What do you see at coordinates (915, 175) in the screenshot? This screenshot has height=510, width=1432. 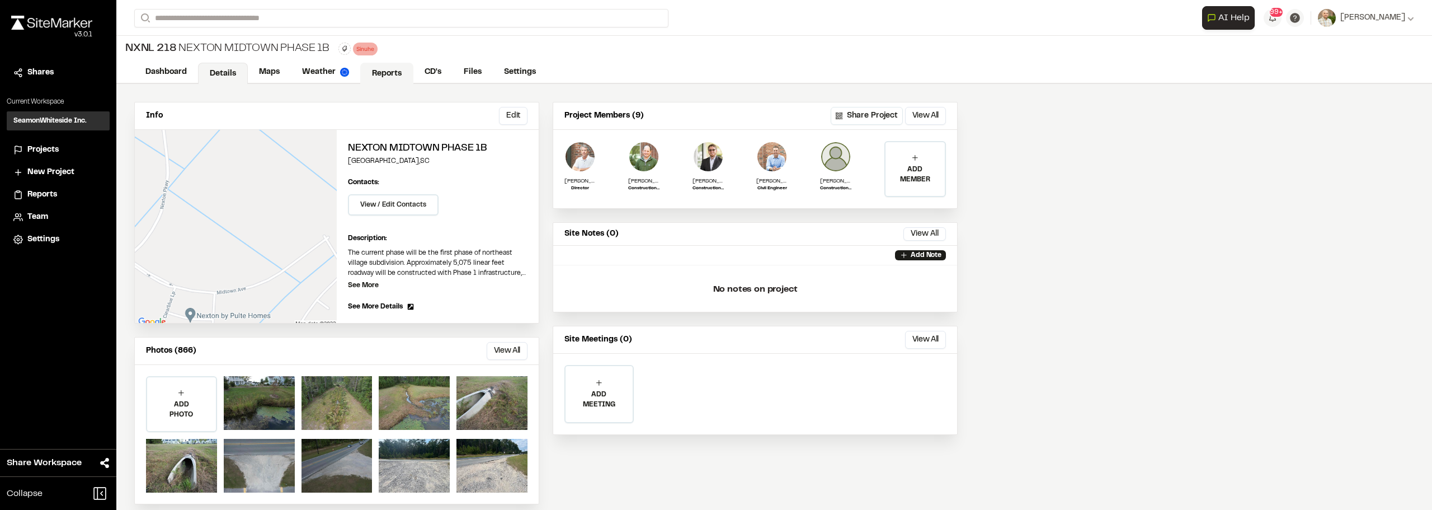 I see `p: ADD MEMBER` at bounding box center [915, 175].